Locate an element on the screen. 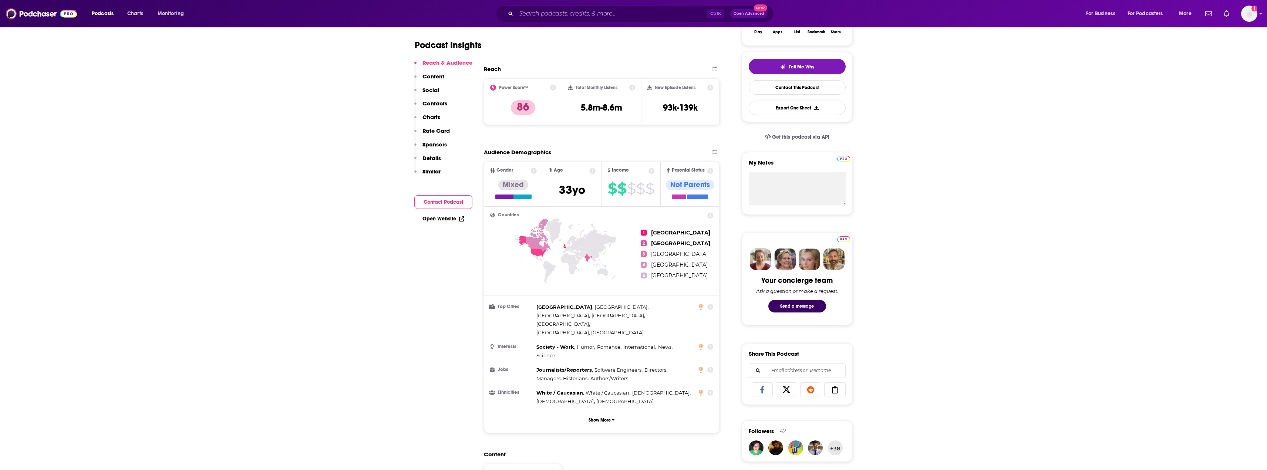  a: Pro website is located at coordinates (844, 158).